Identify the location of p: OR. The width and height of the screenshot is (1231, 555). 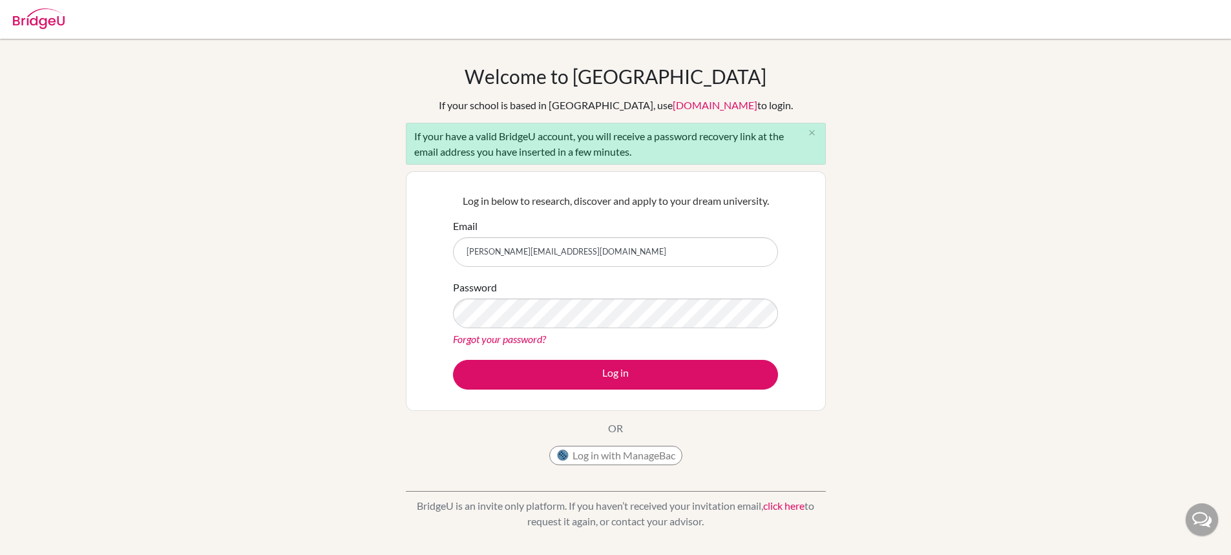
(615, 429).